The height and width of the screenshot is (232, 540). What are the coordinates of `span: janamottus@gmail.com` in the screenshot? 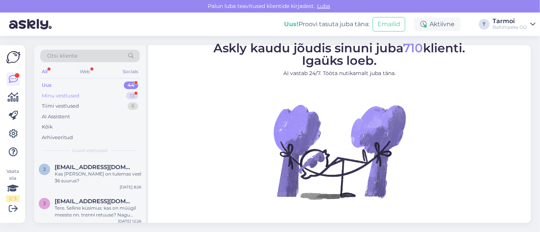 It's located at (94, 167).